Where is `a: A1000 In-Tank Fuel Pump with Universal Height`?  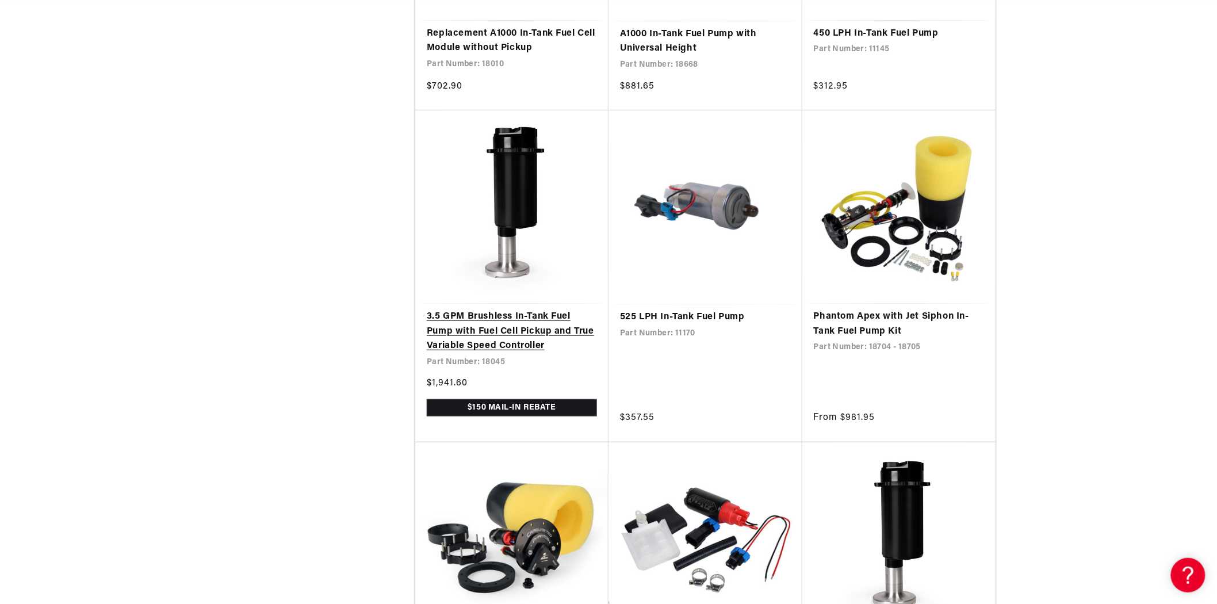
a: A1000 In-Tank Fuel Pump with Universal Height is located at coordinates (705, 41).